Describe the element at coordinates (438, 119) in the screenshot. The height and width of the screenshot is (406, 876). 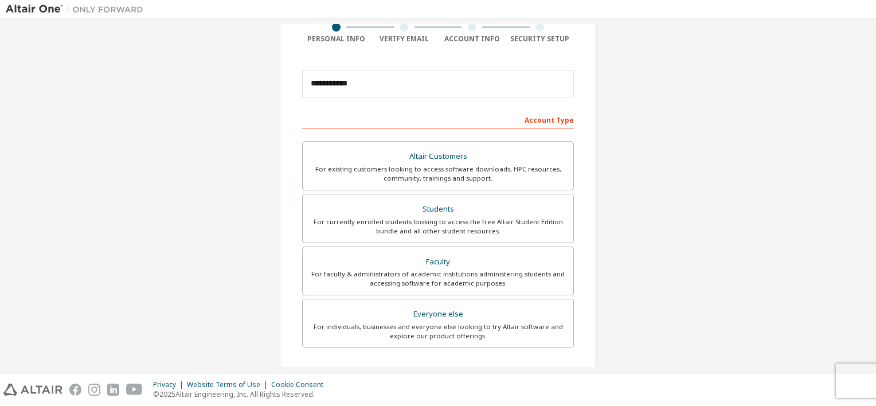
I see `div: Account Type` at that location.